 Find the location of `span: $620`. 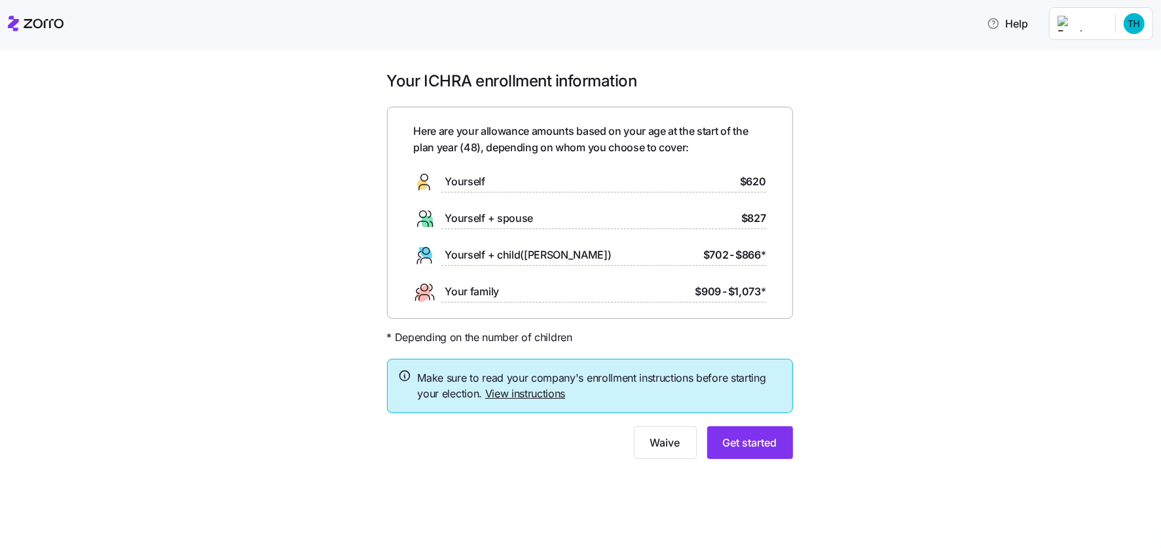

span: $620 is located at coordinates (753, 181).